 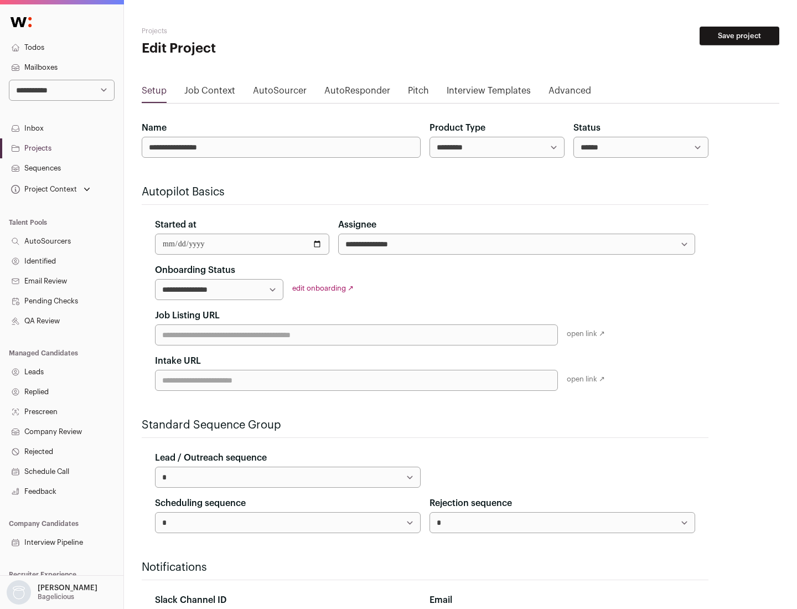 What do you see at coordinates (248, 31) in the screenshot?
I see `h2: Projects` at bounding box center [248, 31].